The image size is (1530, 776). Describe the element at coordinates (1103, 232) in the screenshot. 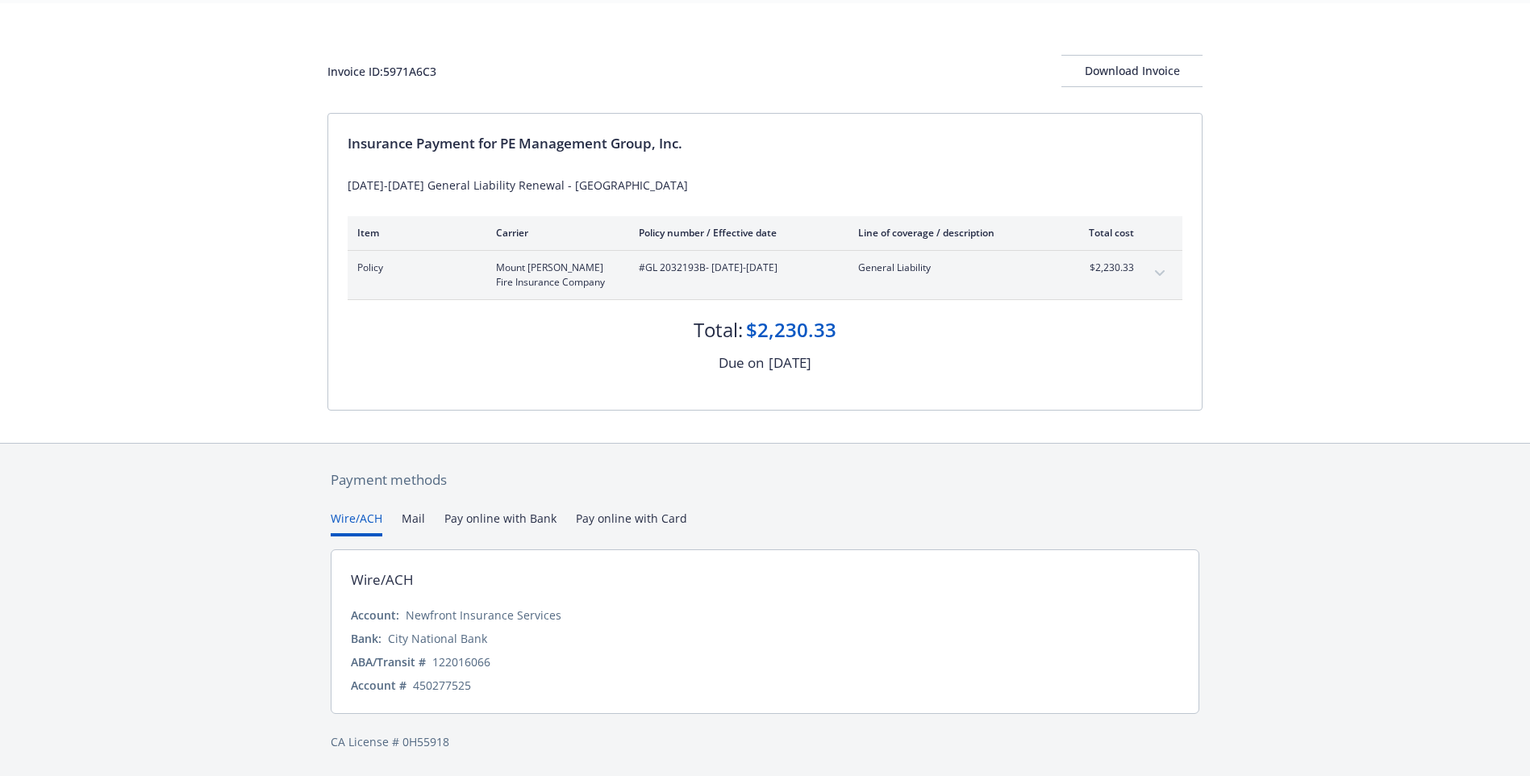

I see `div: Total cost` at that location.